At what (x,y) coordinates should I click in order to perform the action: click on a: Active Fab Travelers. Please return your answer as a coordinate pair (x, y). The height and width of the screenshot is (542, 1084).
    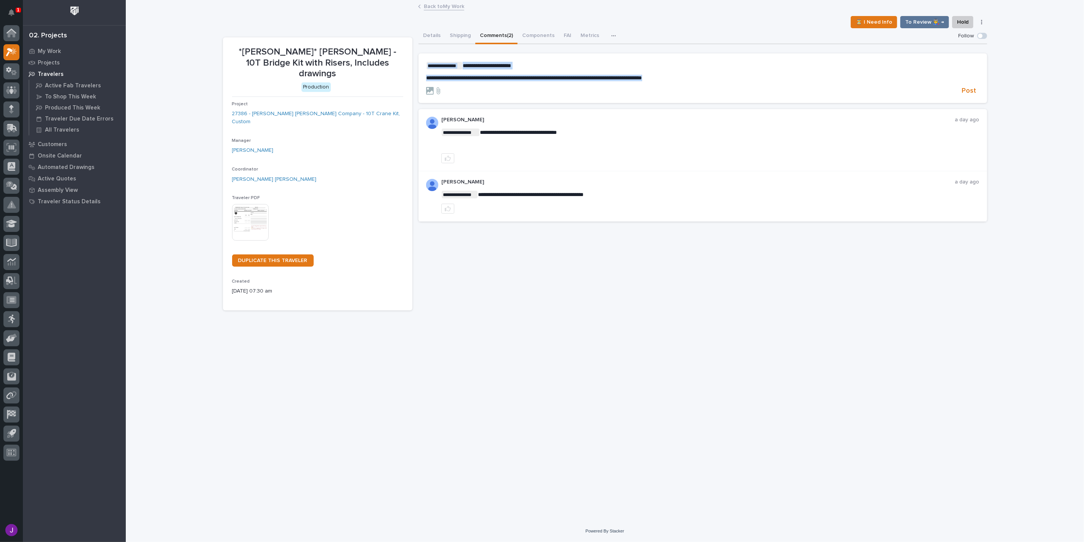
    Looking at the image, I should click on (77, 85).